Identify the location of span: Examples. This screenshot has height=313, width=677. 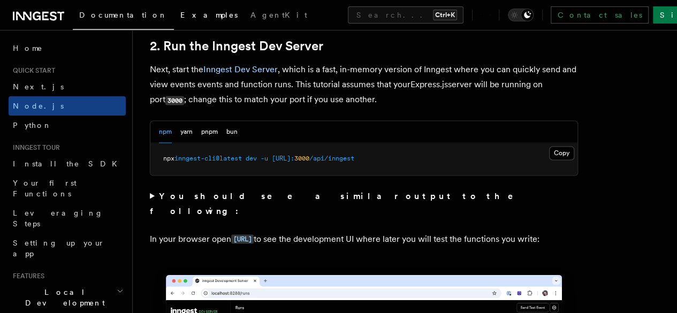
(209, 15).